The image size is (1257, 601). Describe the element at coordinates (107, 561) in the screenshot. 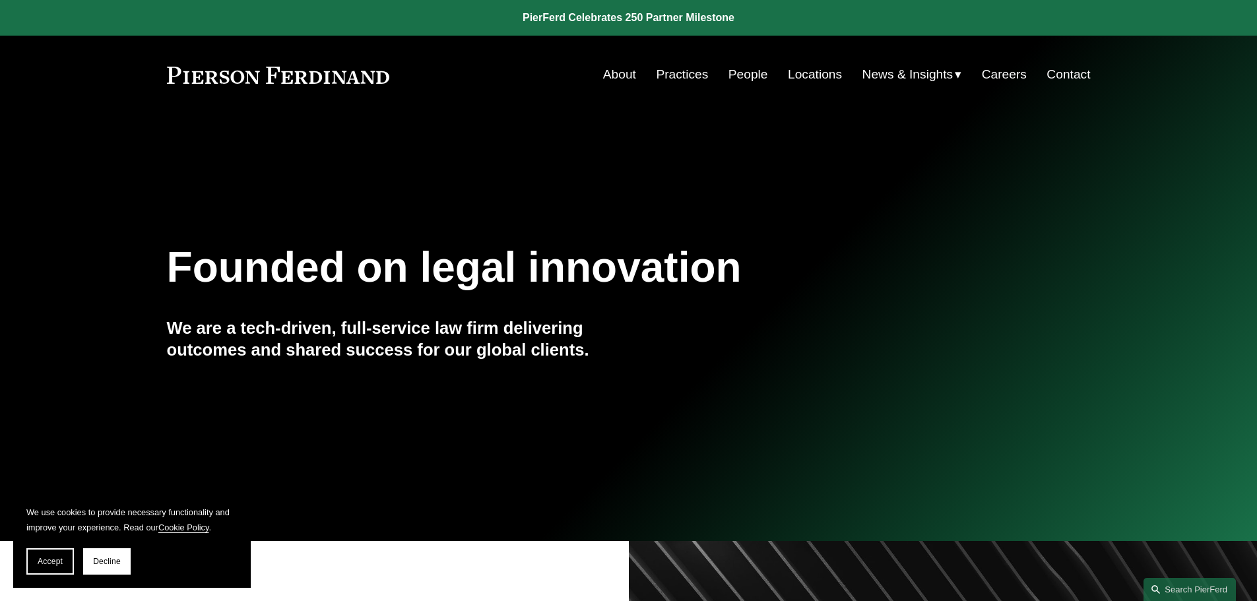

I see `button: Decline` at that location.